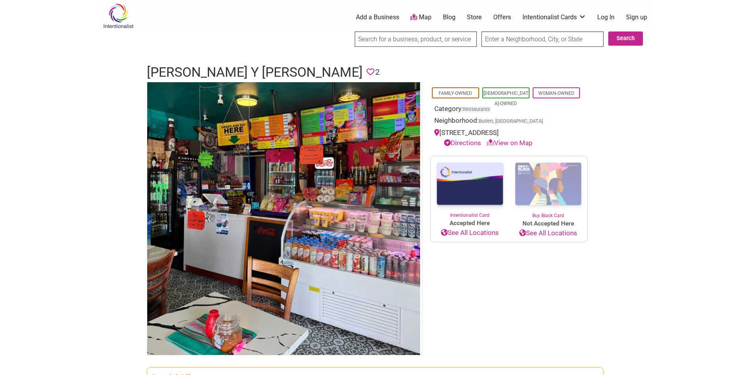 The height and width of the screenshot is (375, 750). What do you see at coordinates (637, 17) in the screenshot?
I see `a: Sign up` at bounding box center [637, 17].